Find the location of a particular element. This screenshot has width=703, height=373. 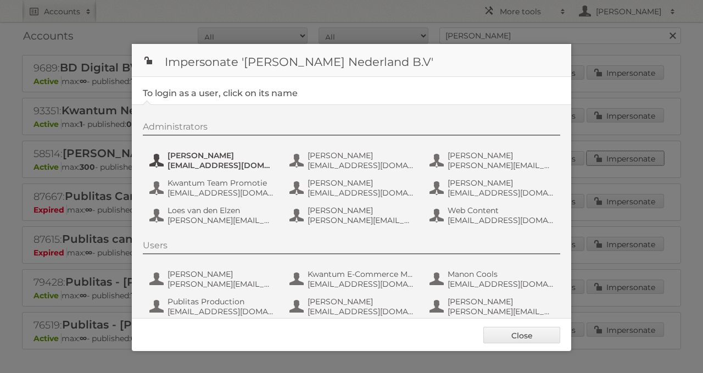

div: Administrators is located at coordinates (352, 129).